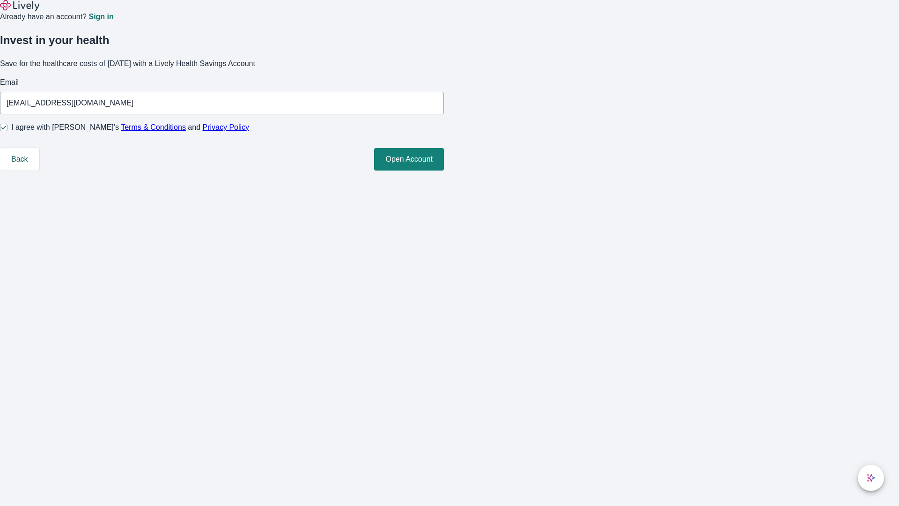  I want to click on a: Sign in, so click(101, 17).